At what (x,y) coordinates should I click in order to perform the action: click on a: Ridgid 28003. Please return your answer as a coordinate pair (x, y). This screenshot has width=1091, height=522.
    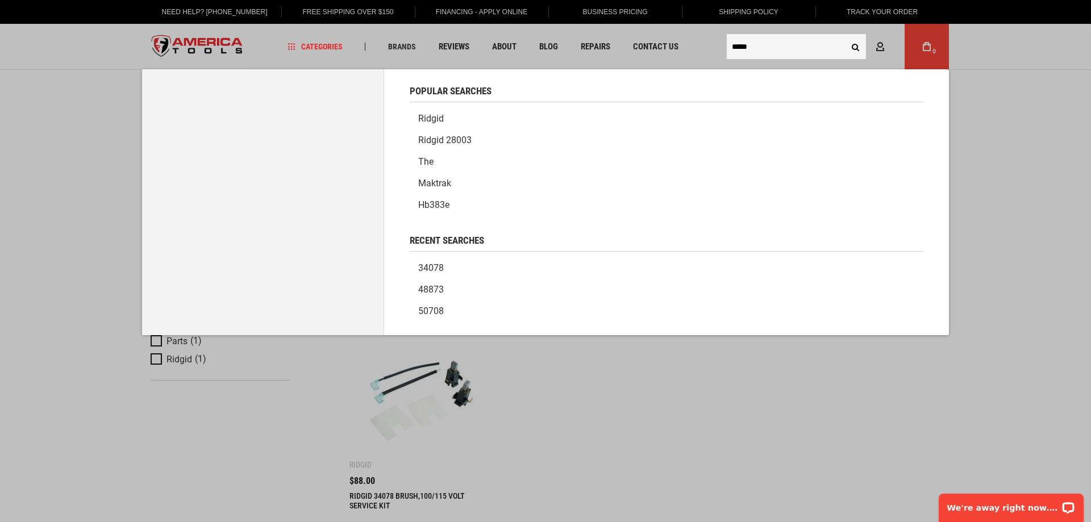
    Looking at the image, I should click on (666, 140).